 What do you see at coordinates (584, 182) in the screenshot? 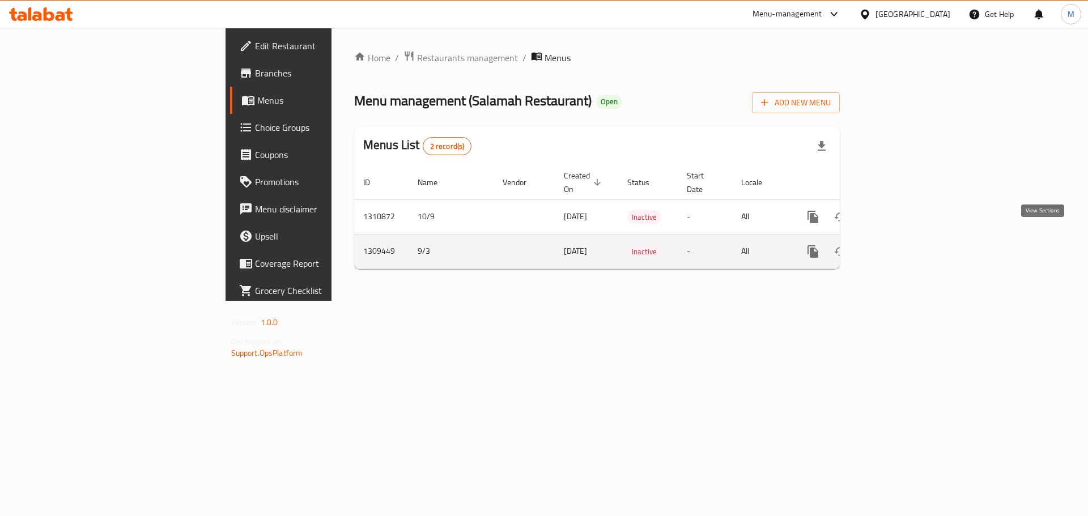
I see `span: Created On` at bounding box center [584, 182].